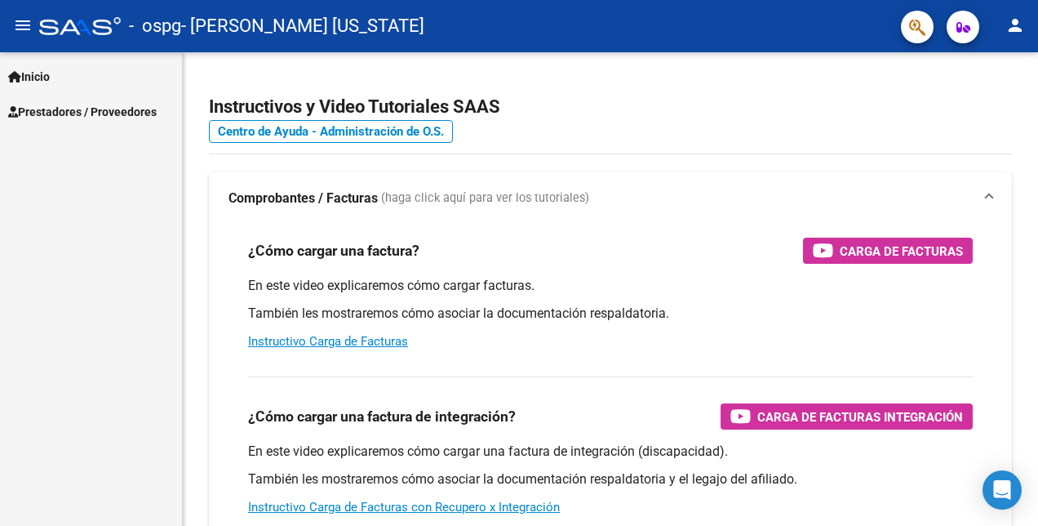 Image resolution: width=1038 pixels, height=526 pixels. Describe the element at coordinates (382, 416) in the screenshot. I see `h3: ¿Cómo cargar una factura de integración?` at that location.